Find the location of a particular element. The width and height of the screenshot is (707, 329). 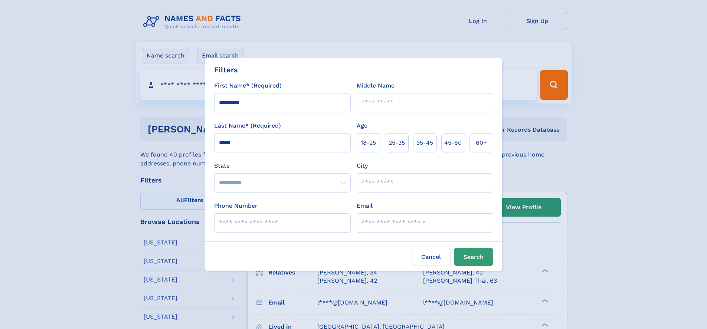

label: Phone Number is located at coordinates (236, 206).